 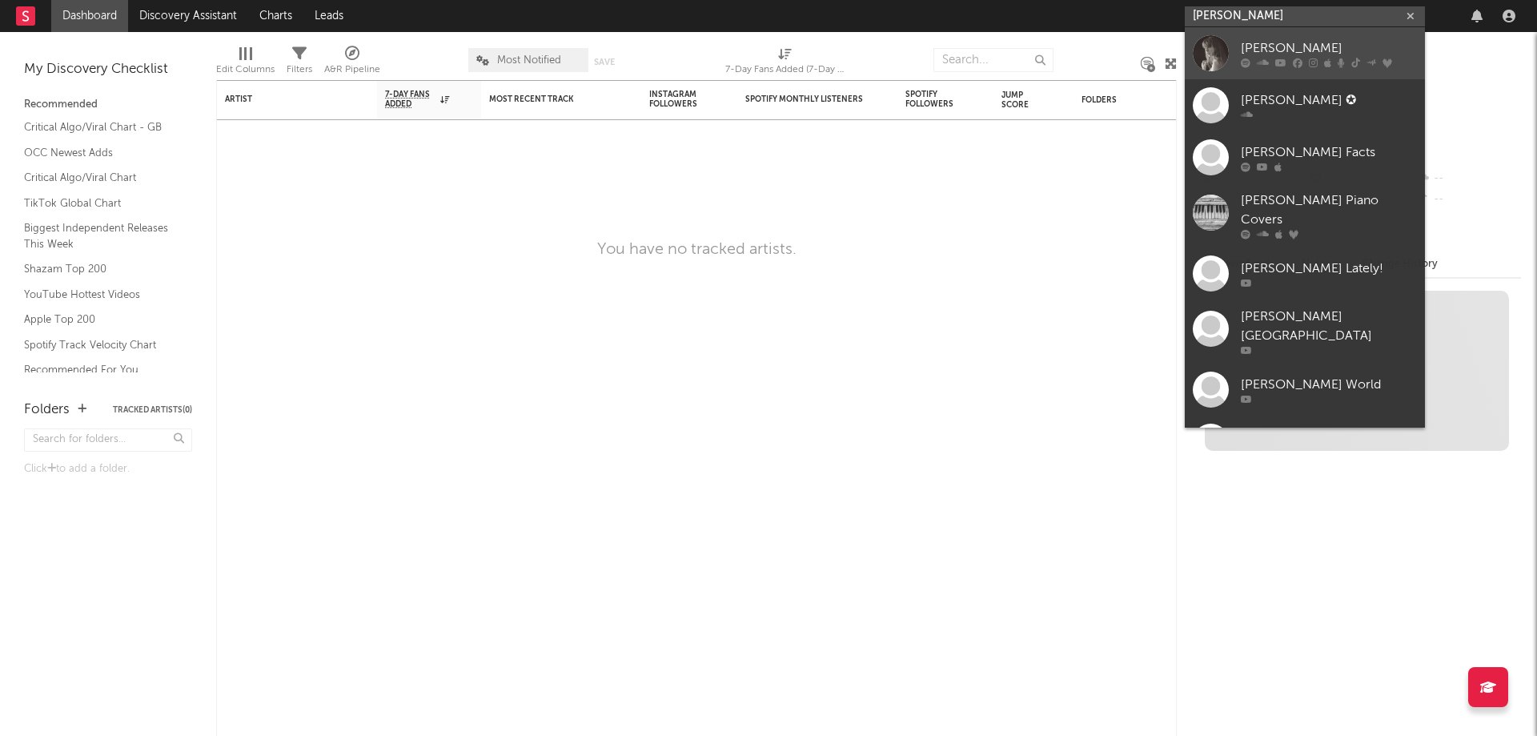 I want to click on div: Jump Score, so click(x=1022, y=100).